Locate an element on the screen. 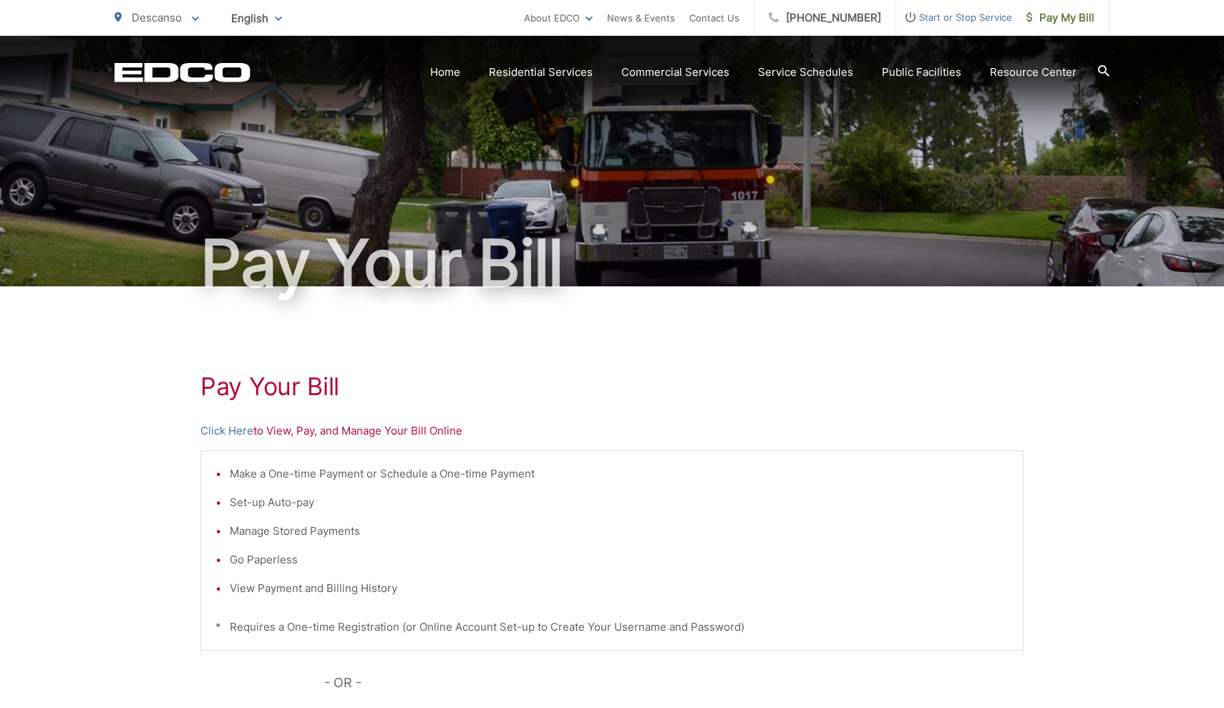 The image size is (1224, 708). li: Make a One-time Payment or Schedule a One-time Payment is located at coordinates (619, 474).